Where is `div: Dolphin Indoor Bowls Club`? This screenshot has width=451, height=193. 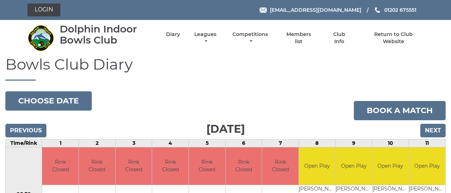
div: Dolphin Indoor Bowls Club is located at coordinates (106, 35).